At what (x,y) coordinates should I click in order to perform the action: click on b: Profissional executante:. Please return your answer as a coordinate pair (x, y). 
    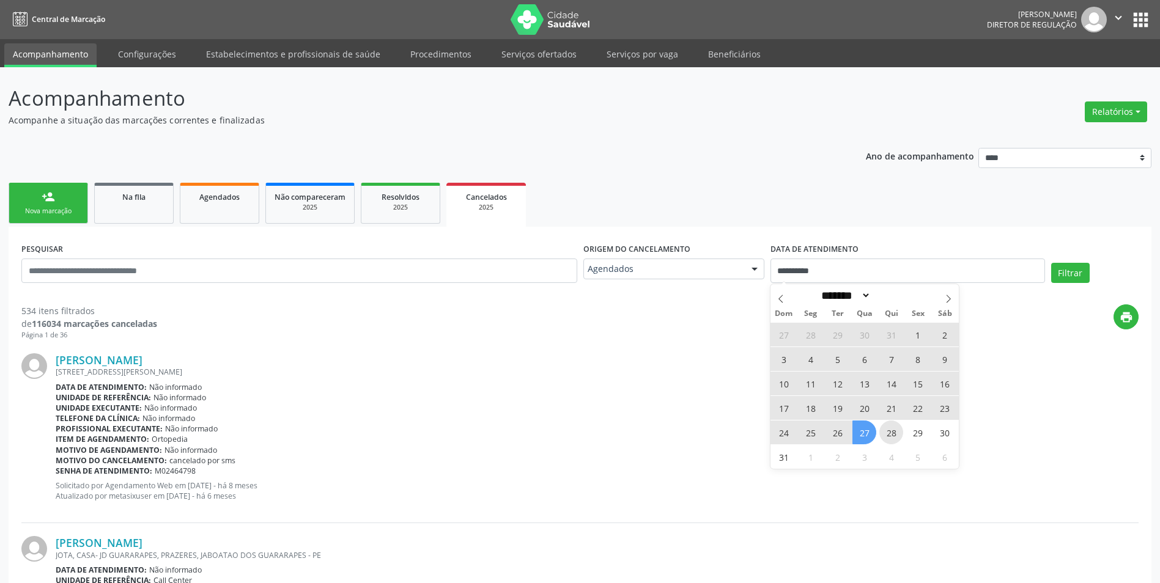
    Looking at the image, I should click on (109, 429).